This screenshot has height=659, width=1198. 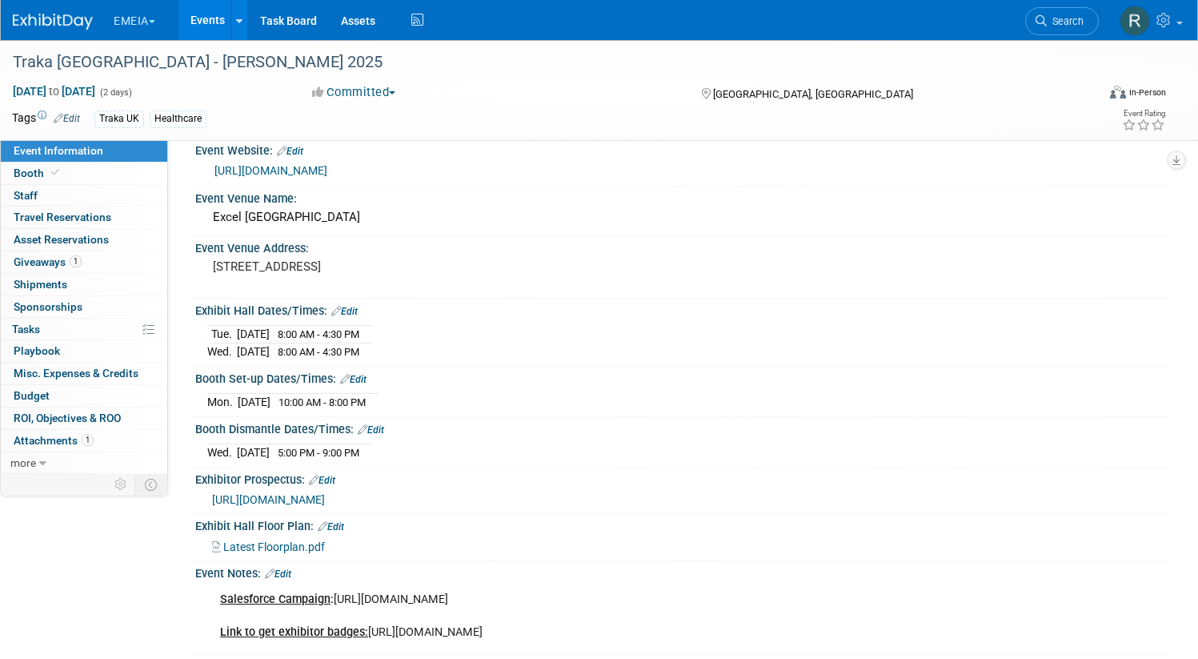 I want to click on span: (2 days), so click(x=115, y=92).